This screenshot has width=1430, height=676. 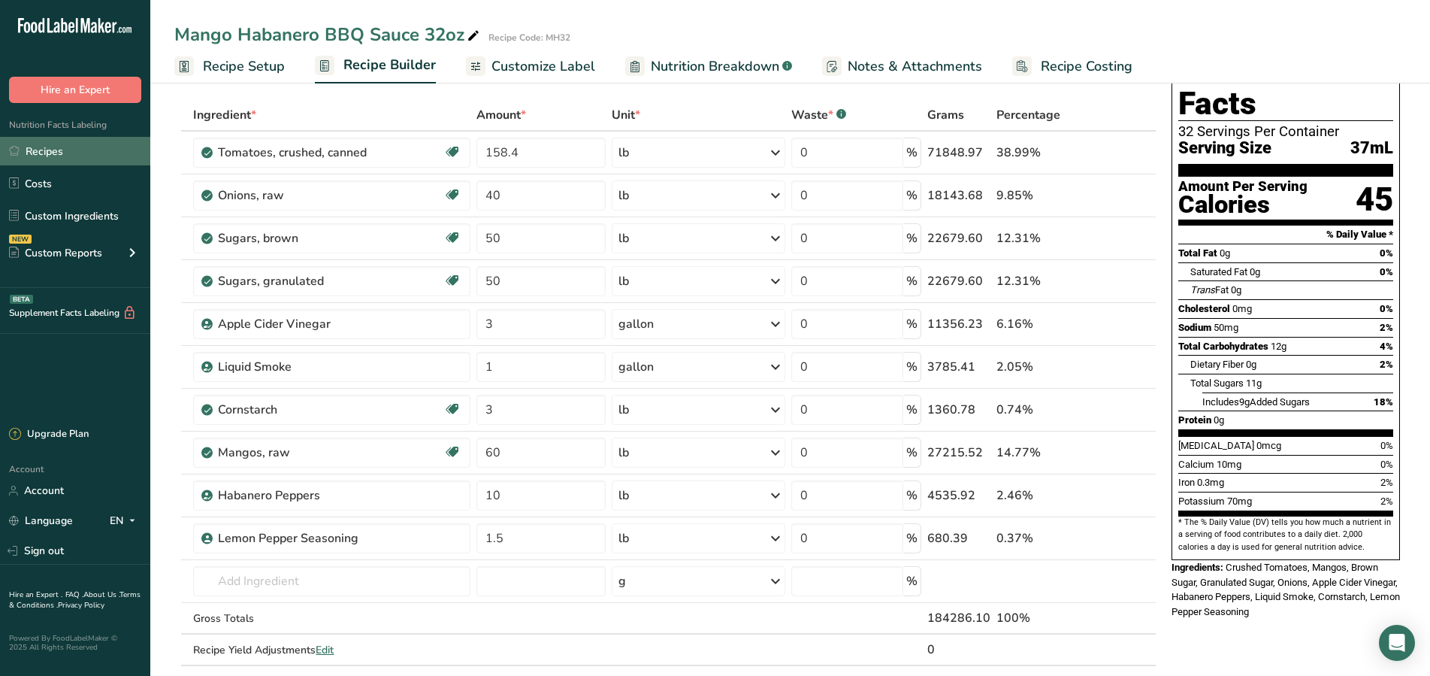 What do you see at coordinates (915, 66) in the screenshot?
I see `span: Notes & Attachments` at bounding box center [915, 66].